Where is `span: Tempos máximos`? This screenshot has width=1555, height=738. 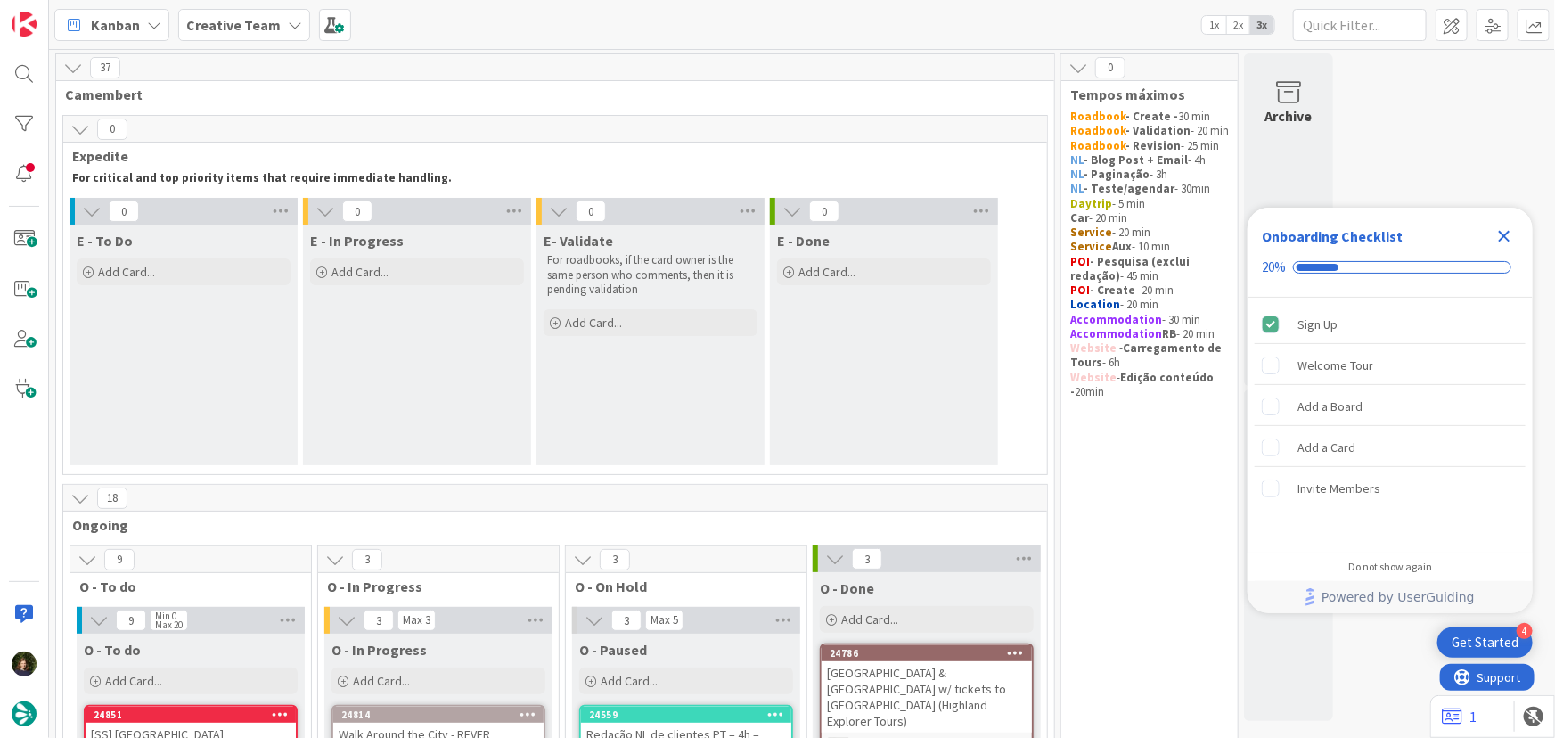 span: Tempos máximos is located at coordinates (1143, 94).